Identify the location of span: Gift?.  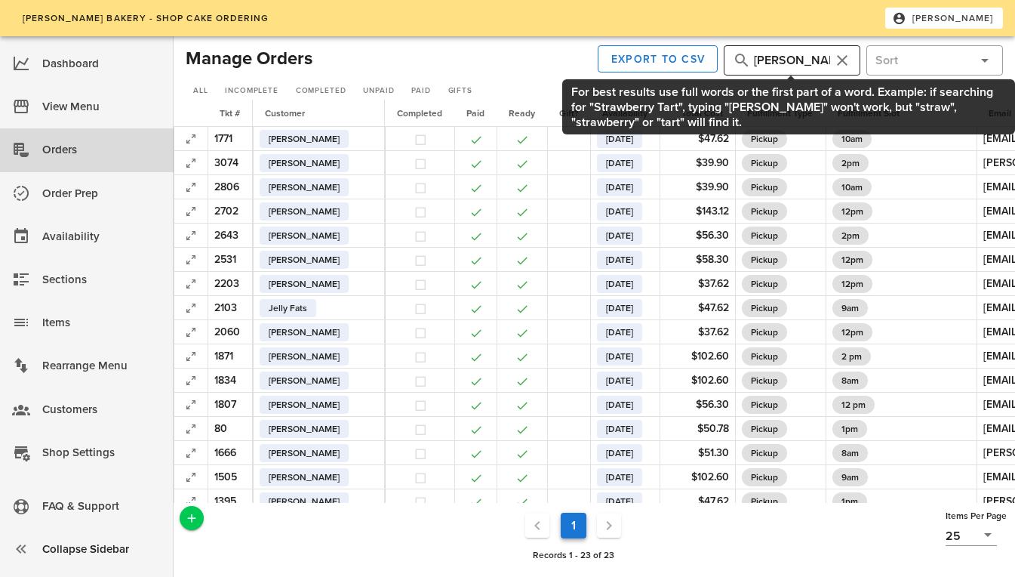
(568, 113).